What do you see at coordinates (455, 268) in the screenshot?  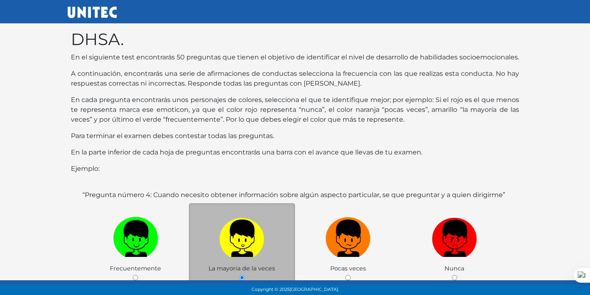 I see `span: Nunca` at bounding box center [455, 268].